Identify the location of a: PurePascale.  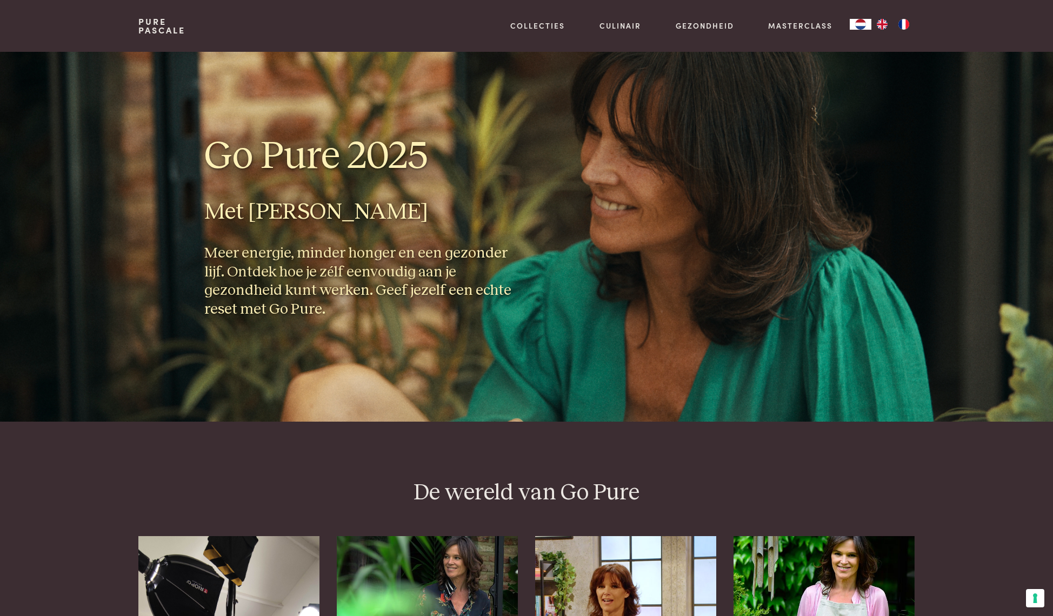
(162, 26).